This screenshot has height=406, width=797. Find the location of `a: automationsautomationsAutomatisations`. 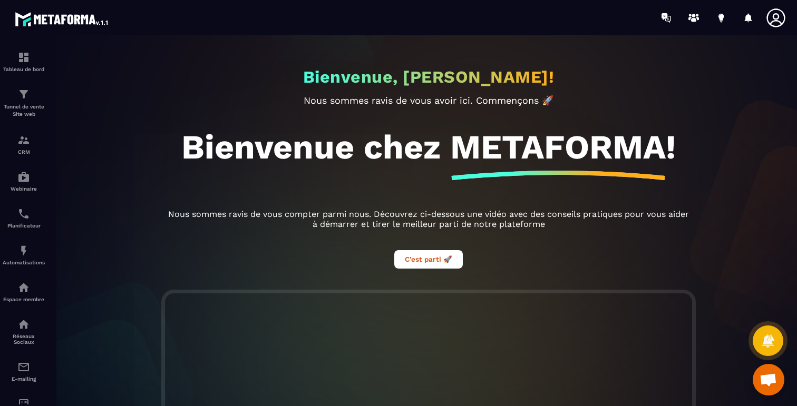

a: automationsautomationsAutomatisations is located at coordinates (24, 255).